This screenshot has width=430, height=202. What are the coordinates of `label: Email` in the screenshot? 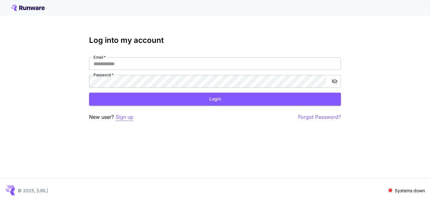 It's located at (99, 57).